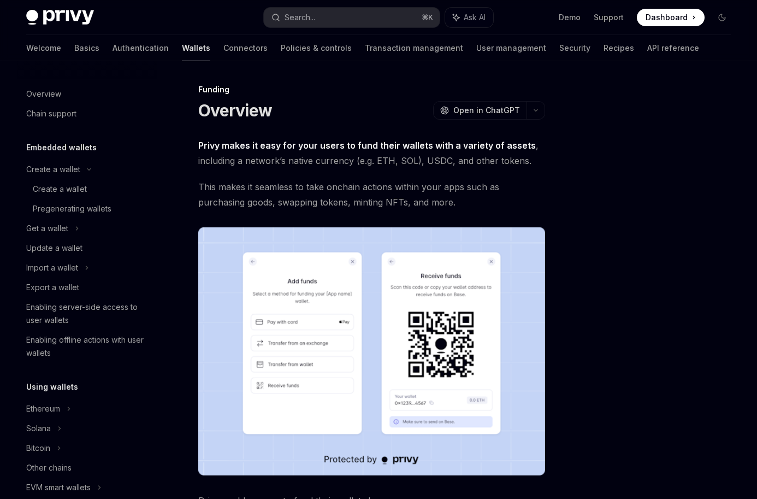 This screenshot has height=499, width=757. What do you see at coordinates (414, 48) in the screenshot?
I see `a: Transaction management` at bounding box center [414, 48].